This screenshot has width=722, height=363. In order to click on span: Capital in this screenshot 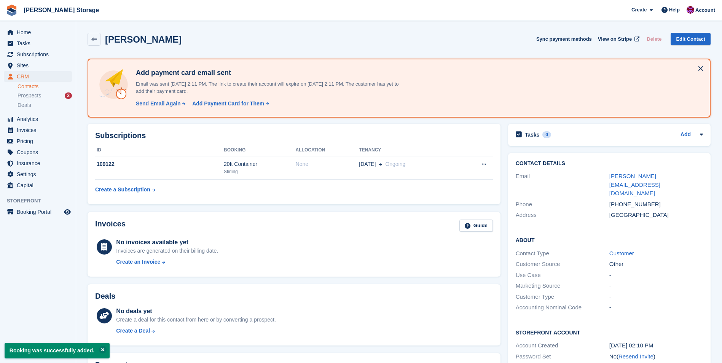, I will do `click(40, 185)`.